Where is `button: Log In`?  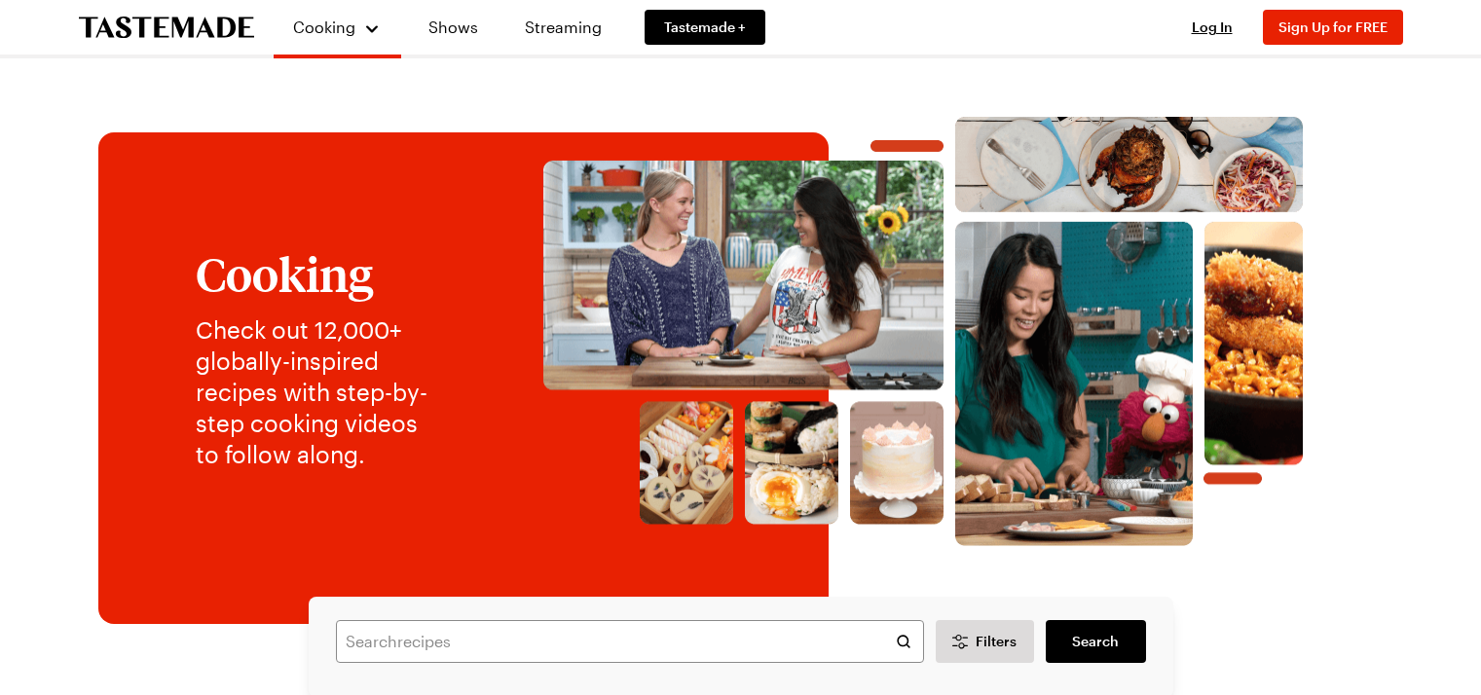
button: Log In is located at coordinates (1212, 27).